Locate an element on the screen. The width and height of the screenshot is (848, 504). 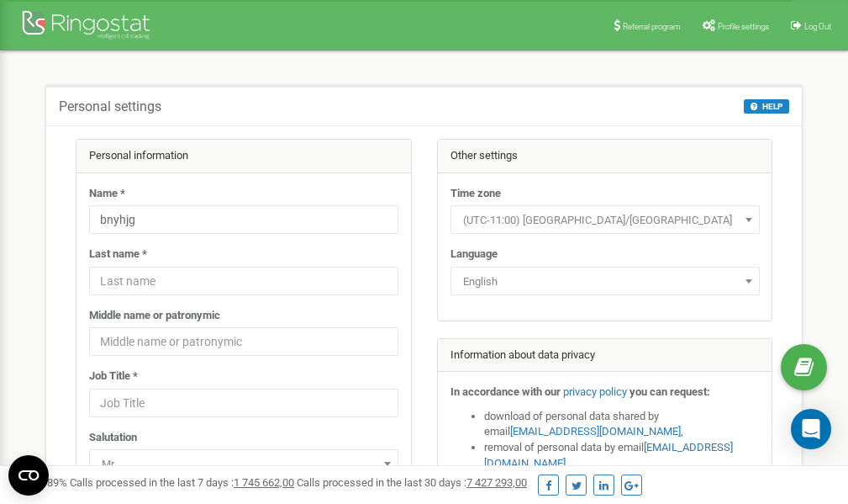
li: download of personal data shared by email , is located at coordinates (622, 424).